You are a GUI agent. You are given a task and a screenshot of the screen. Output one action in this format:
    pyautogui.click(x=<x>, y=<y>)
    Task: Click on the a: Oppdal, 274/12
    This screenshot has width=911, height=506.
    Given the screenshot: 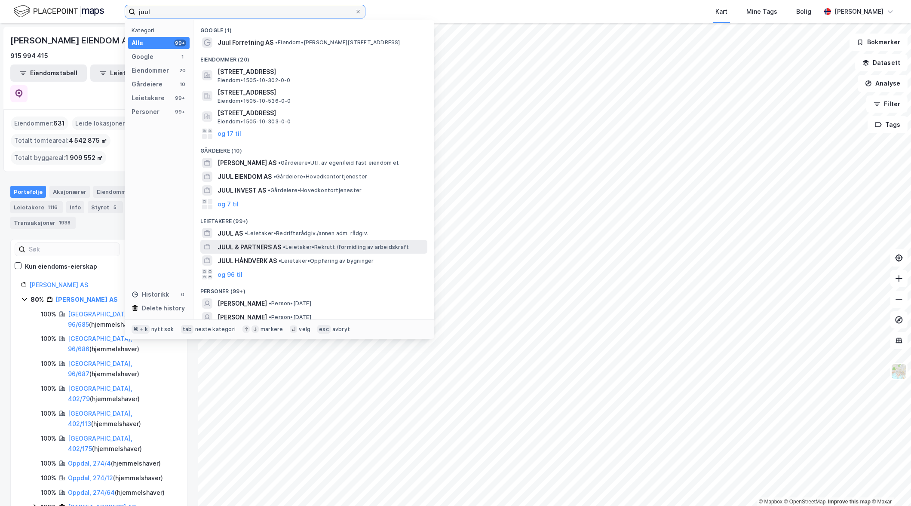 What is the action you would take?
    pyautogui.click(x=90, y=478)
    